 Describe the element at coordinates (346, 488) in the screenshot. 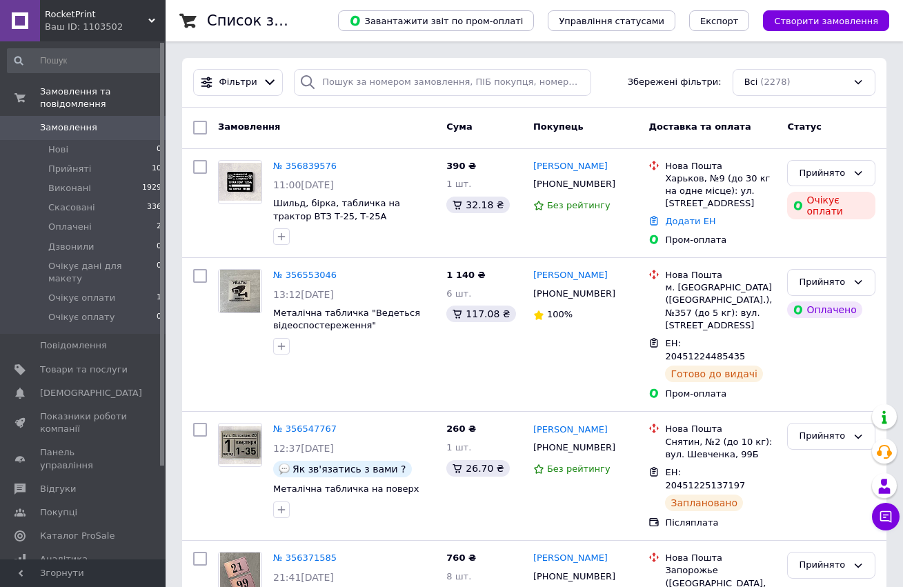

I see `span: Металічна табличка на поверх` at that location.